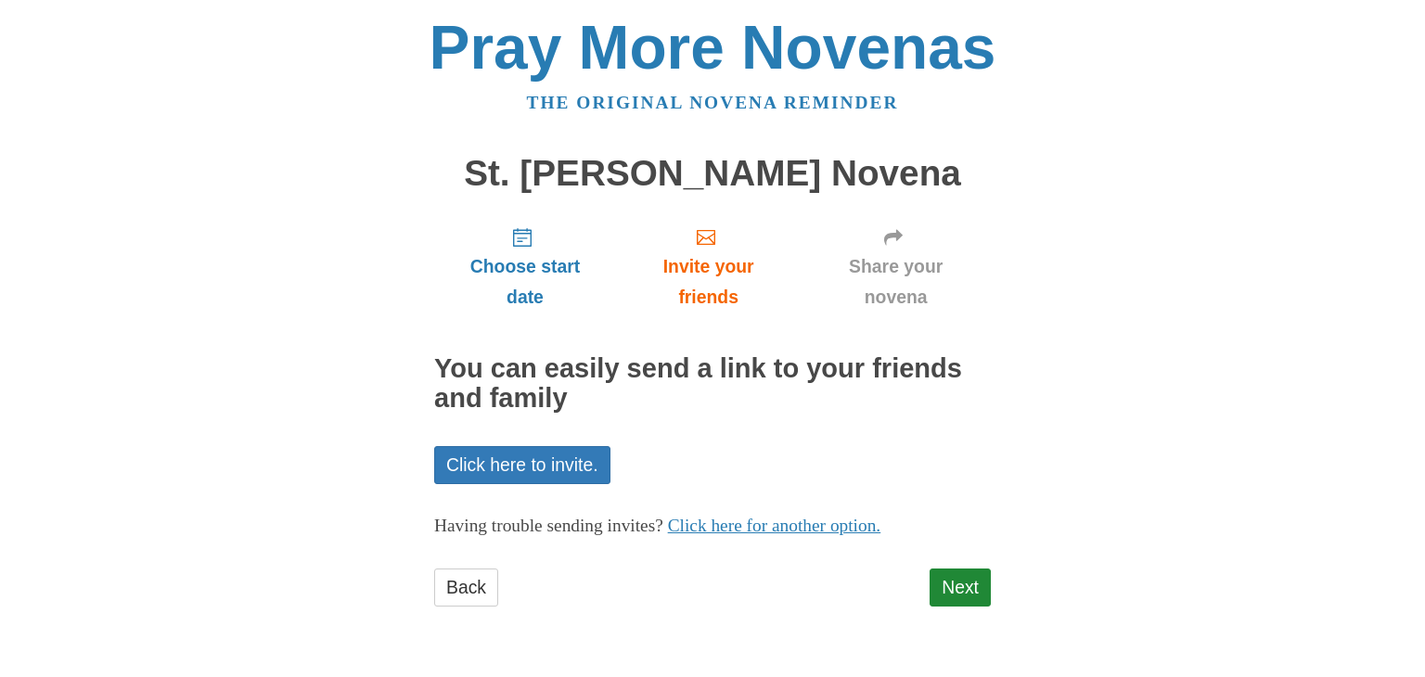 The height and width of the screenshot is (677, 1425). I want to click on span: Having trouble sending invites?, so click(548, 525).